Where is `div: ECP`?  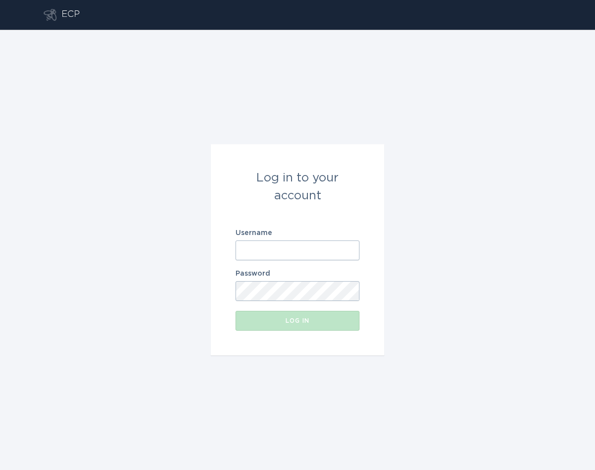 div: ECP is located at coordinates (70, 15).